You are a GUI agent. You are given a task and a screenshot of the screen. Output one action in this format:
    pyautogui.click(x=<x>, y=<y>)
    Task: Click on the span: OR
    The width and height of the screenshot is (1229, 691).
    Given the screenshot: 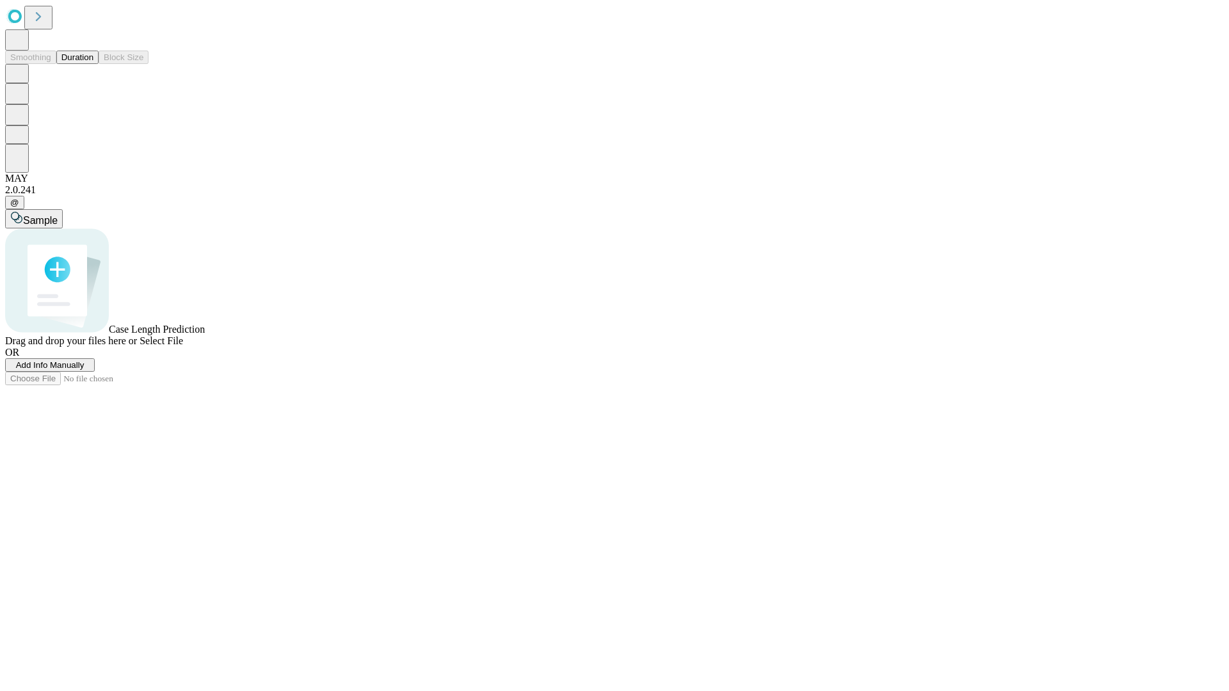 What is the action you would take?
    pyautogui.click(x=12, y=352)
    